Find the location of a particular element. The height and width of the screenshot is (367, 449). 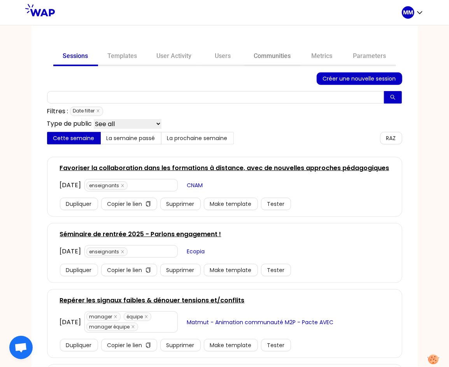

span: CNAM is located at coordinates (195, 185).